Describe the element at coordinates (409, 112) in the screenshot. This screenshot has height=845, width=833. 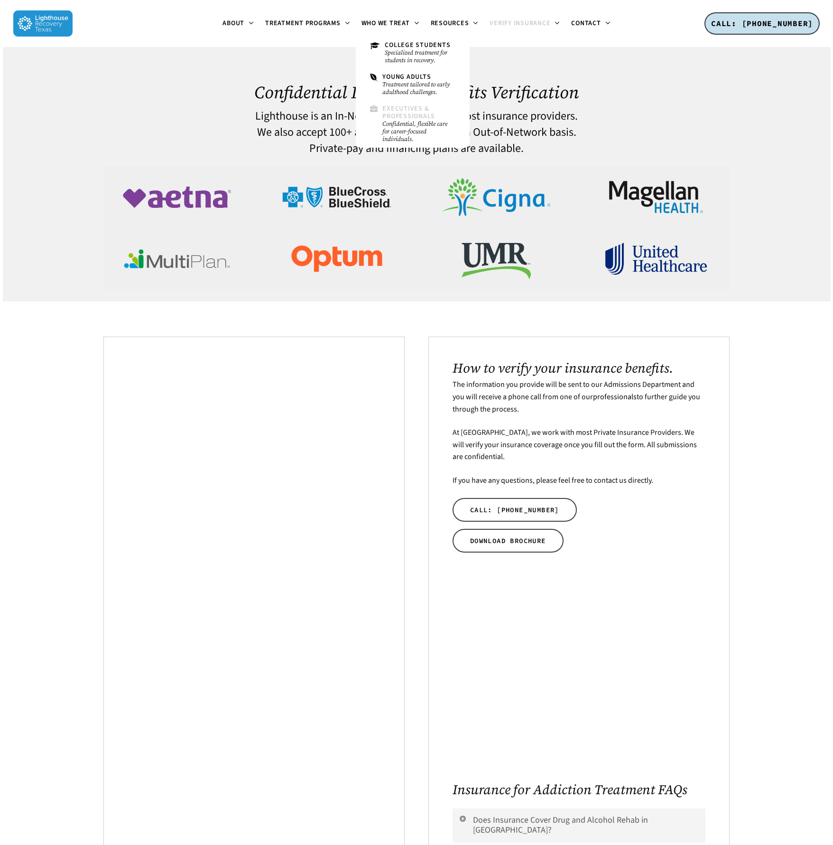
I see `span: Executives & Professionals` at that location.